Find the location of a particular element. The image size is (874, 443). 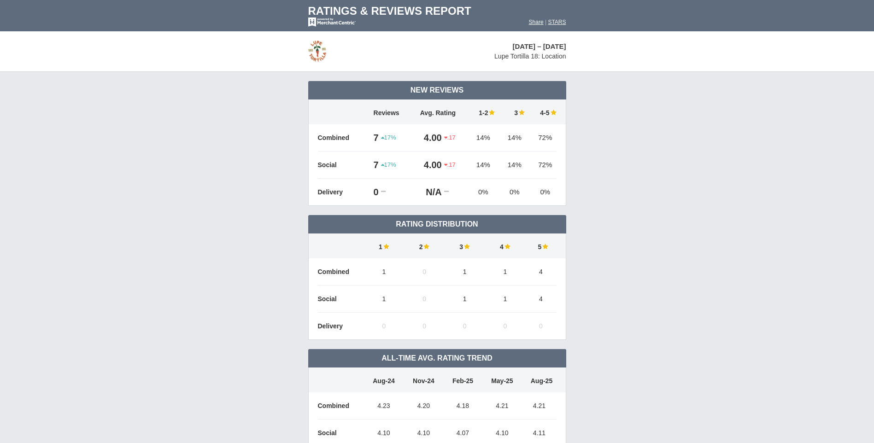

img: stars-lupe-tortilla-logo-50.png is located at coordinates (317, 51).